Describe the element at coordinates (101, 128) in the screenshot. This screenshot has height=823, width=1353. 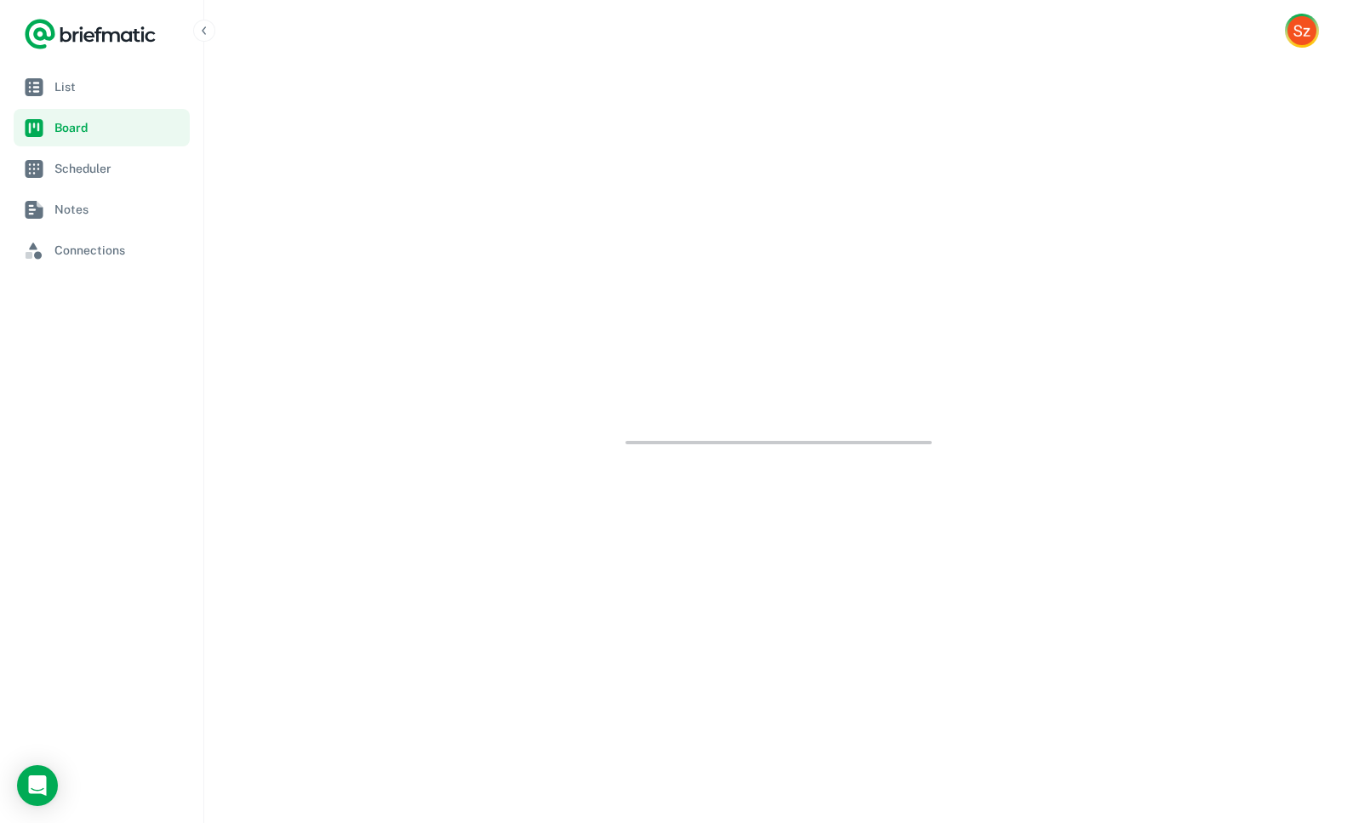
I see `a: Board` at that location.